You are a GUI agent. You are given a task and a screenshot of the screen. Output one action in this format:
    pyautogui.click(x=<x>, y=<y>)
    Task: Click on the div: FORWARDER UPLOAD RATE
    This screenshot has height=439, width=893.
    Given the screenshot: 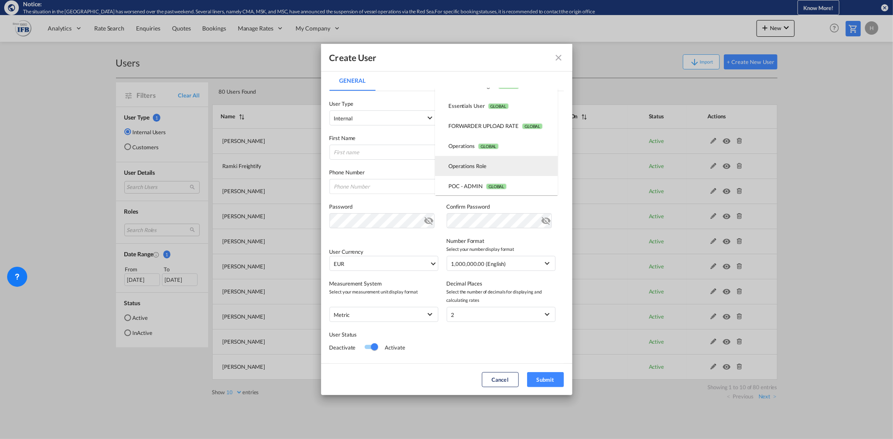 What is the action you would take?
    pyautogui.click(x=495, y=126)
    